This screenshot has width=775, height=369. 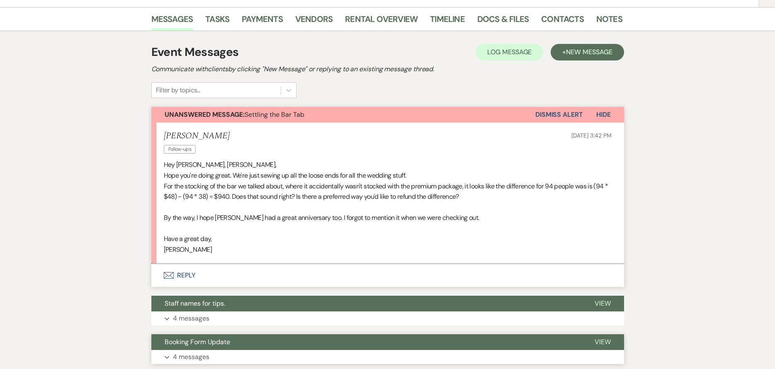 I want to click on span: Staff names for tips., so click(x=195, y=303).